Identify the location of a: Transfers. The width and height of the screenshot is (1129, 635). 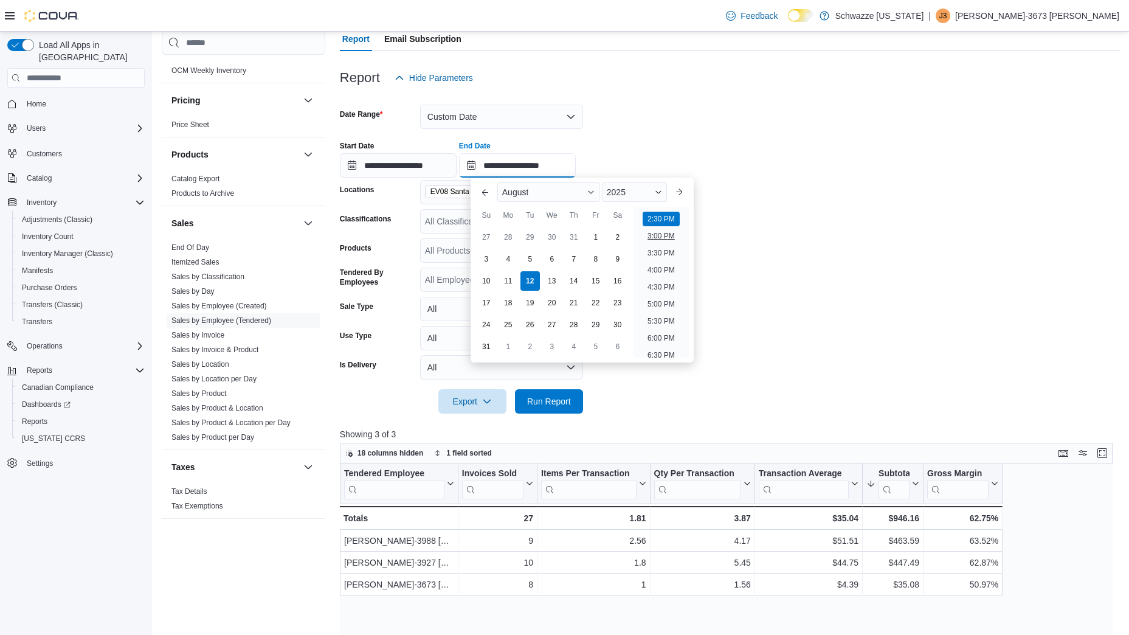
(37, 322).